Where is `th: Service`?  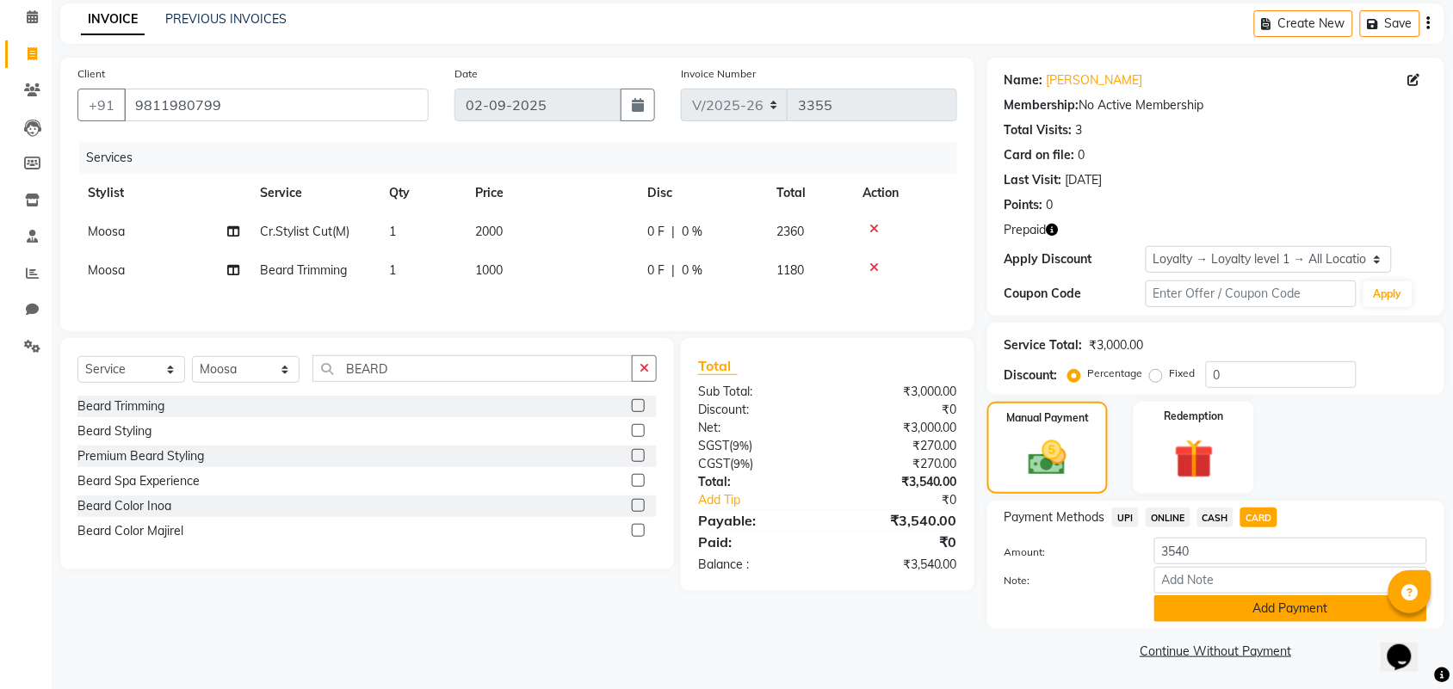 th: Service is located at coordinates (314, 193).